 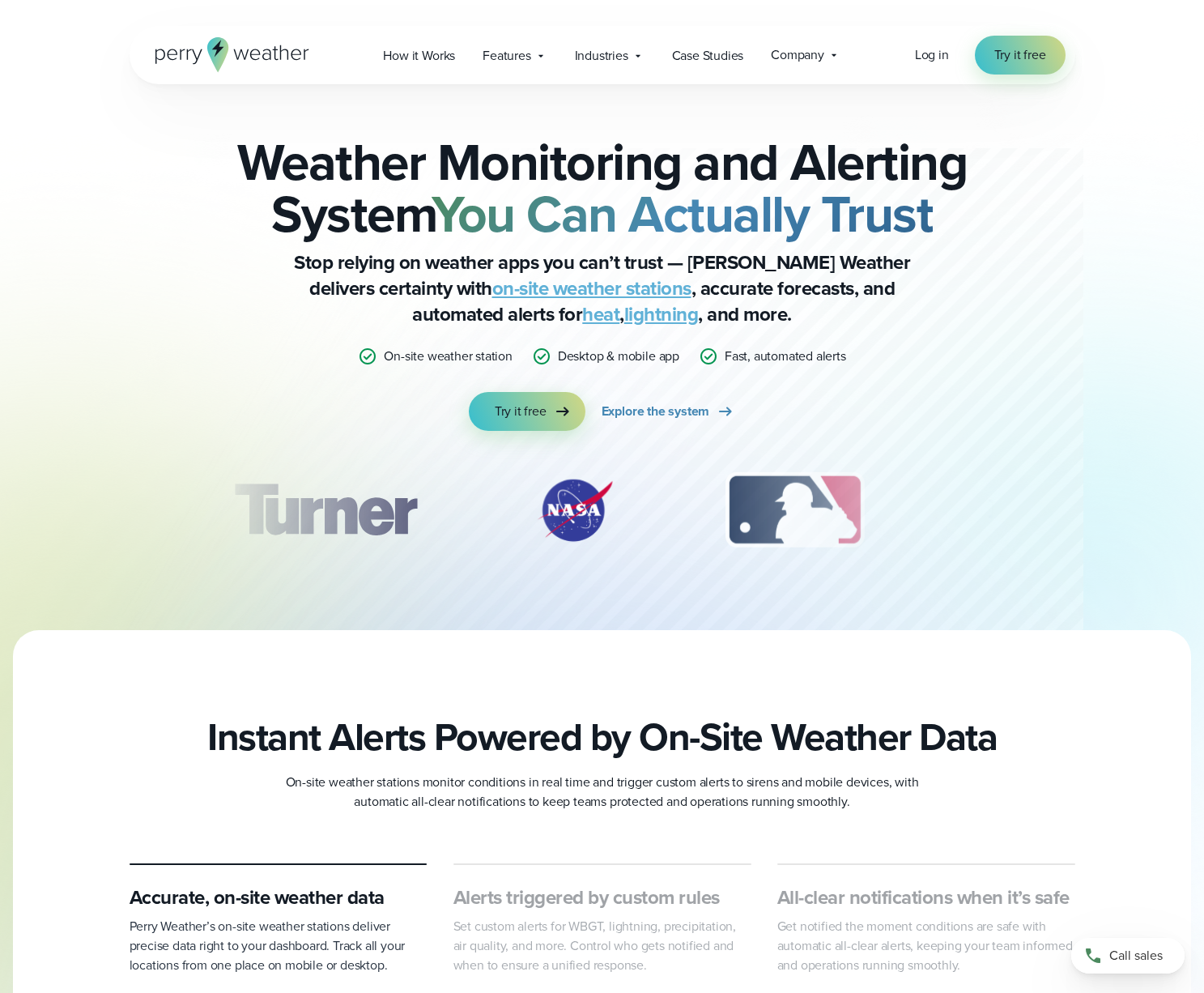 I want to click on p: Desktop & mobile app, so click(x=618, y=356).